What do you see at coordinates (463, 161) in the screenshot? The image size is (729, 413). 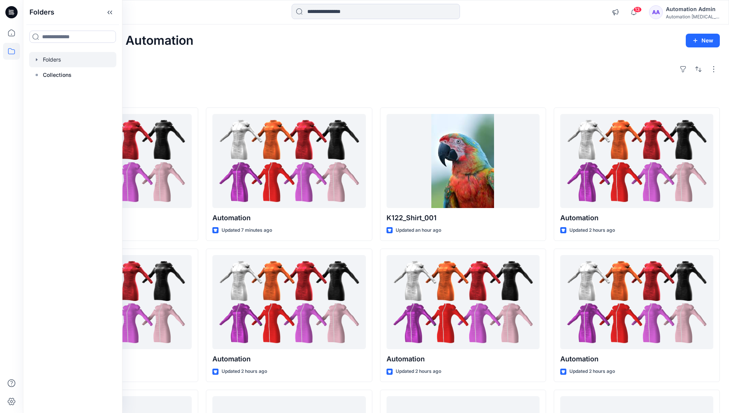 I see `a: K122_Shirt_001` at bounding box center [463, 161].